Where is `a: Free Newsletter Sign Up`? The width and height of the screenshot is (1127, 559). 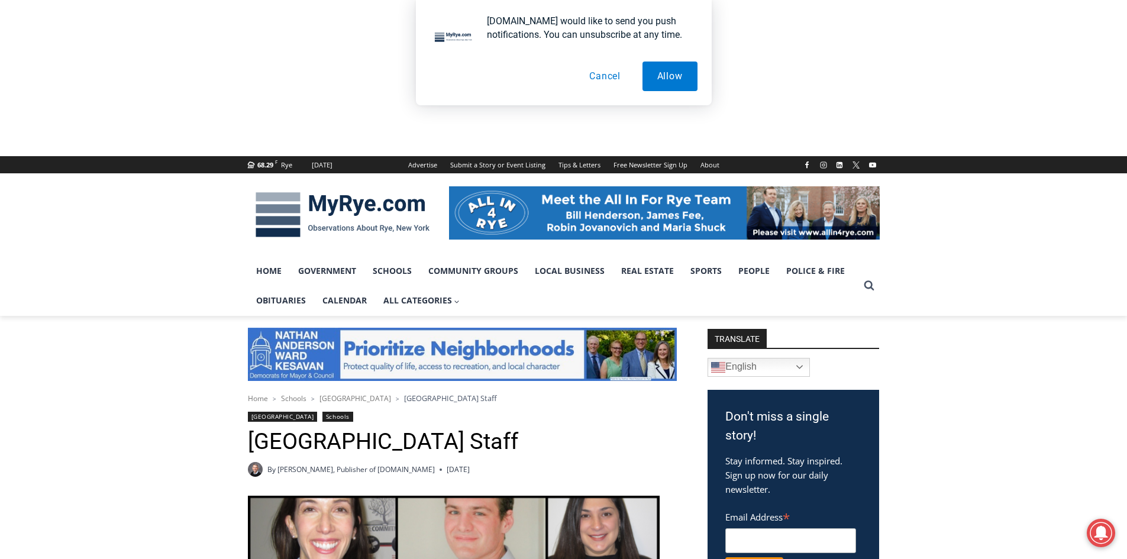
a: Free Newsletter Sign Up is located at coordinates (650, 164).